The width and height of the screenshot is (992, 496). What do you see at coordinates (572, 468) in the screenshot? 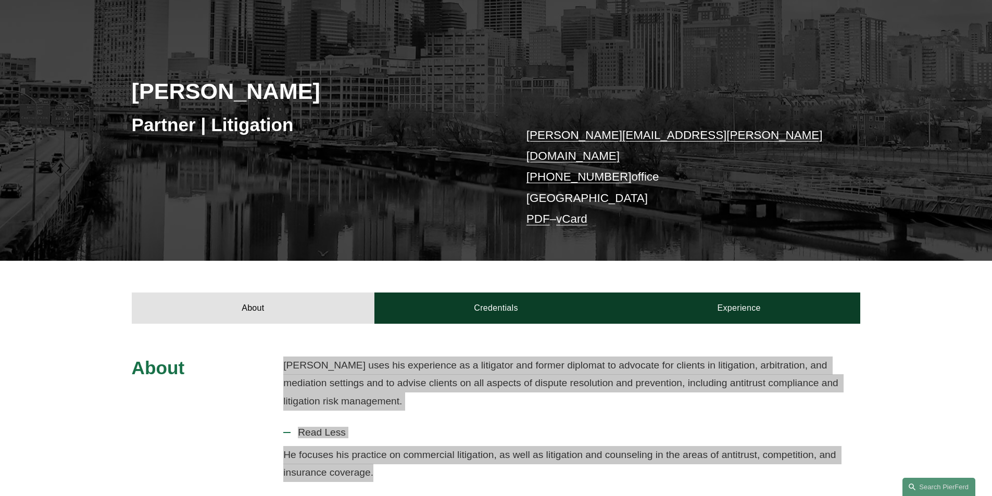
I see `div: Read Less` at bounding box center [572, 468].